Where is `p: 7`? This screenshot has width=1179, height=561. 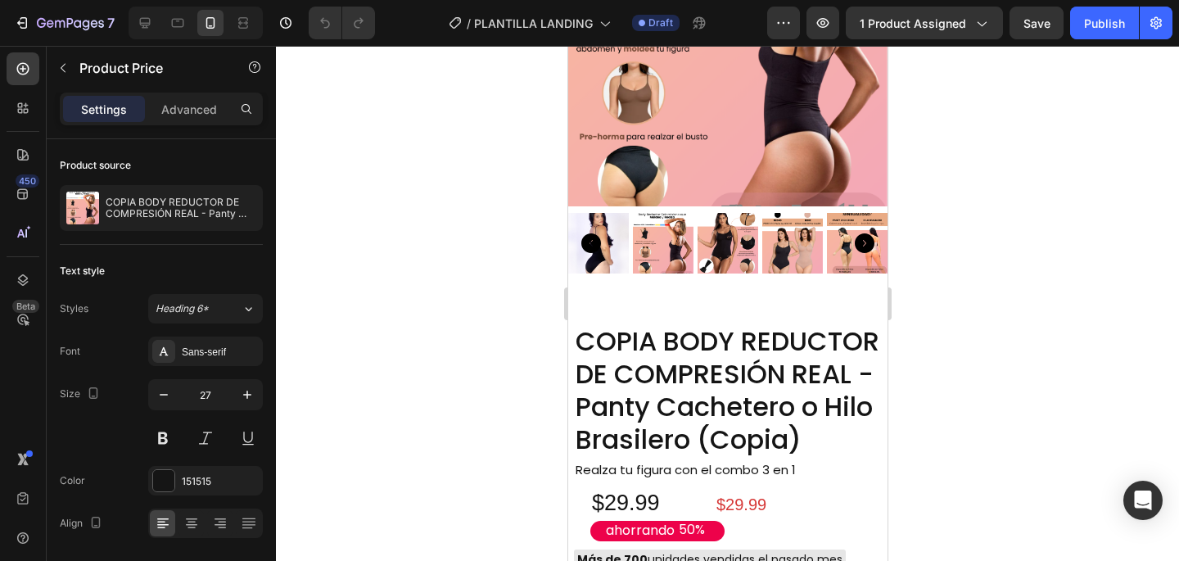
p: 7 is located at coordinates (111, 23).